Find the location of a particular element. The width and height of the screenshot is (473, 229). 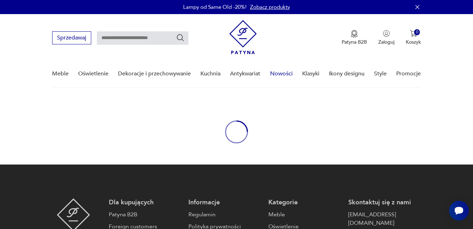

p: Dla kupujących is located at coordinates (145, 203).